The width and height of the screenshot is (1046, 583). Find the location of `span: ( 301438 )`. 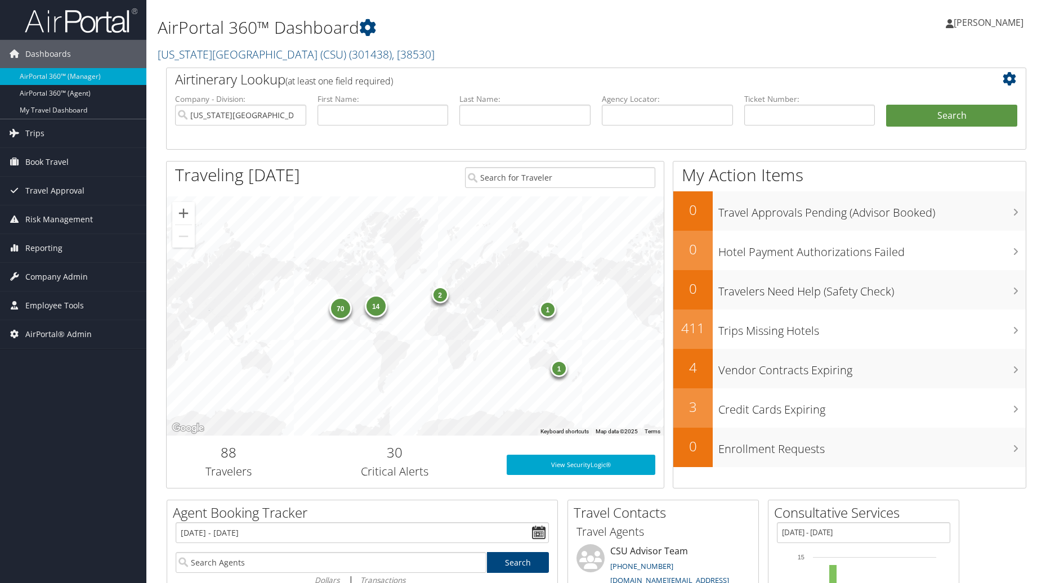

span: ( 301438 ) is located at coordinates (370, 54).